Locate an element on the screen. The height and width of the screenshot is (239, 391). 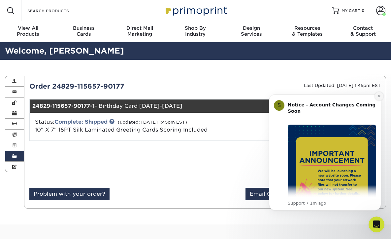
div: 1 notification is located at coordinates (66, 85).